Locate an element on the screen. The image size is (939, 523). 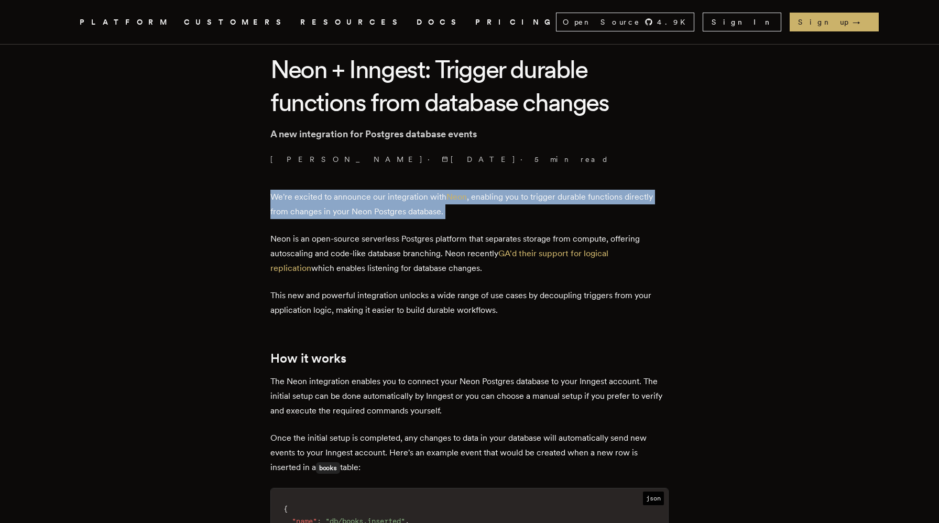
a: Sign In is located at coordinates (742, 22).